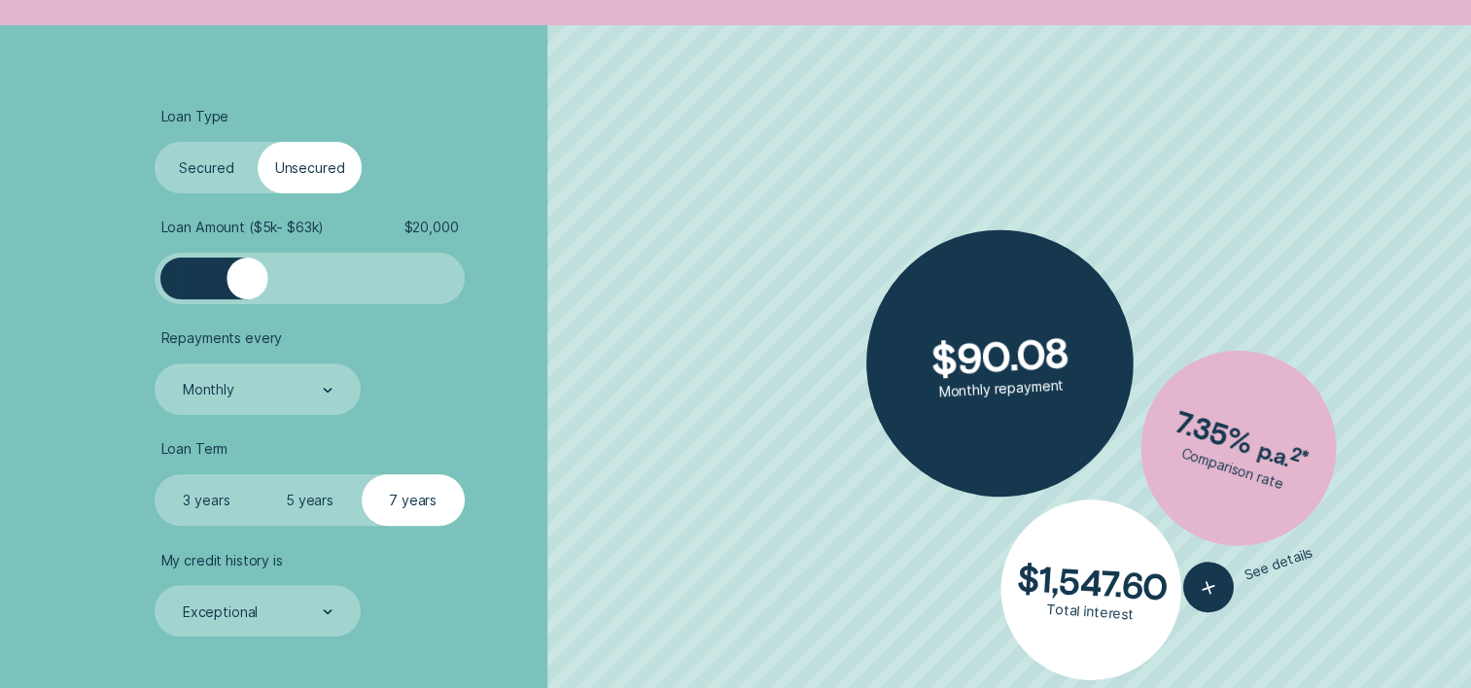 This screenshot has width=1471, height=688. Describe the element at coordinates (194, 449) in the screenshot. I see `span: Loan Term` at that location.